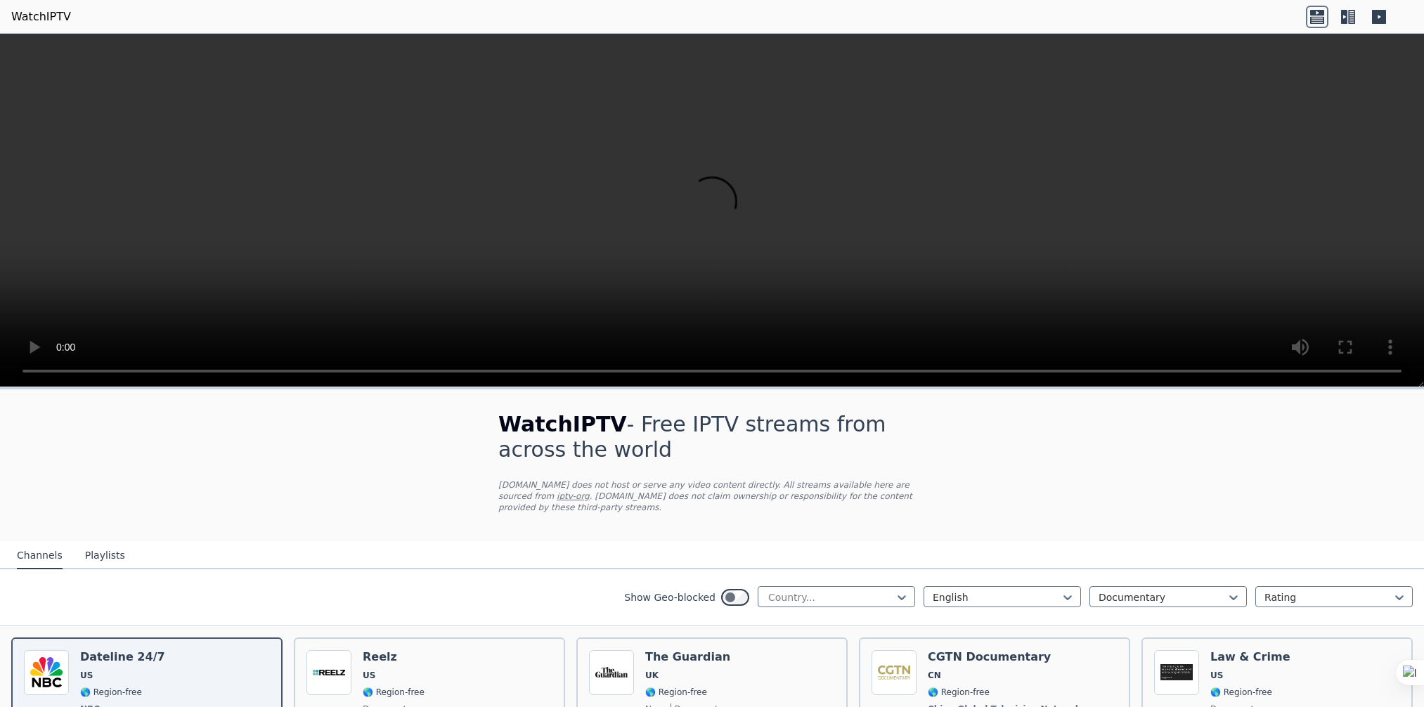  What do you see at coordinates (394, 657) in the screenshot?
I see `h6: Reelz` at bounding box center [394, 657].